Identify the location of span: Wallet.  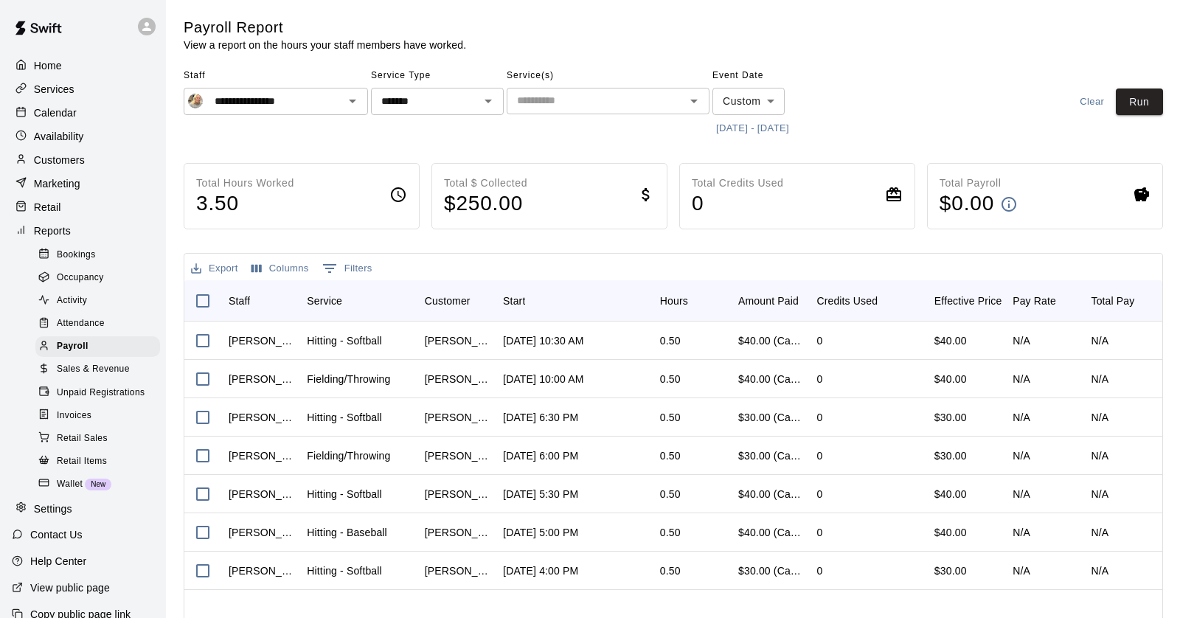
(69, 485).